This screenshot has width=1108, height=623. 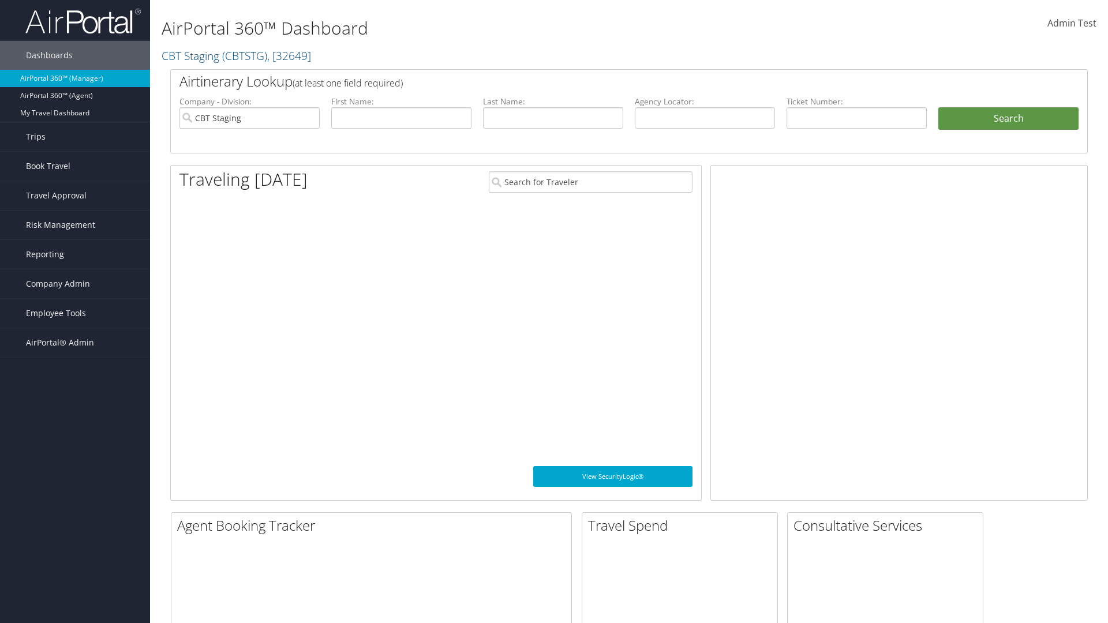 I want to click on a: CBT Staging, so click(x=236, y=55).